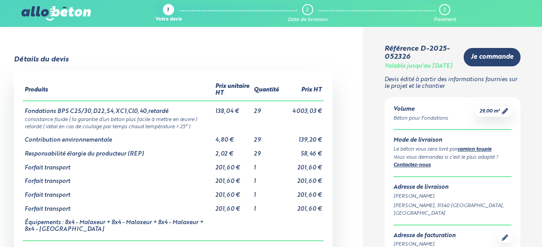 This screenshot has height=247, width=542. I want to click on div: Volume, so click(421, 109).